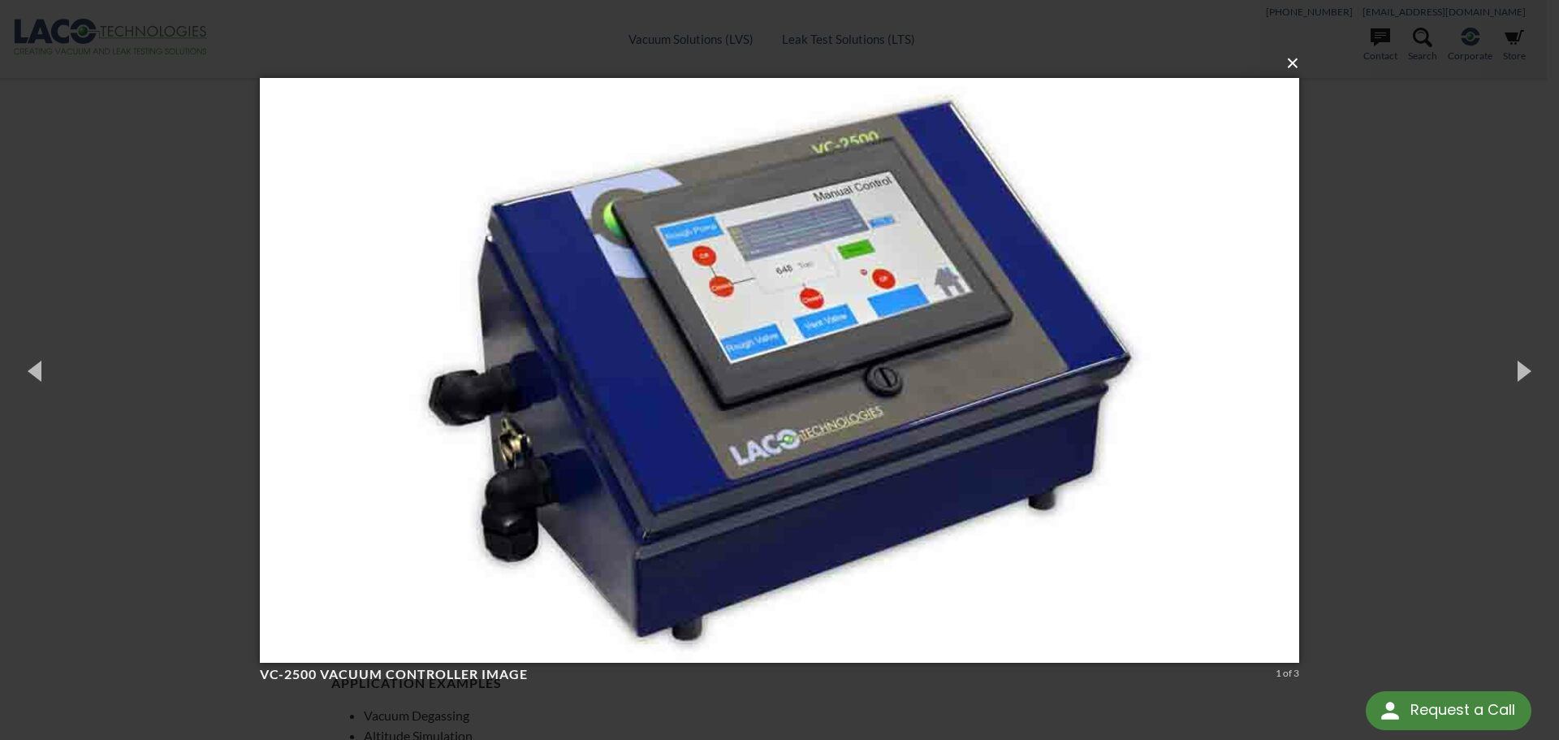 The image size is (1559, 740). I want to click on img: VC-2500 Vacuum Controller image, so click(780, 370).